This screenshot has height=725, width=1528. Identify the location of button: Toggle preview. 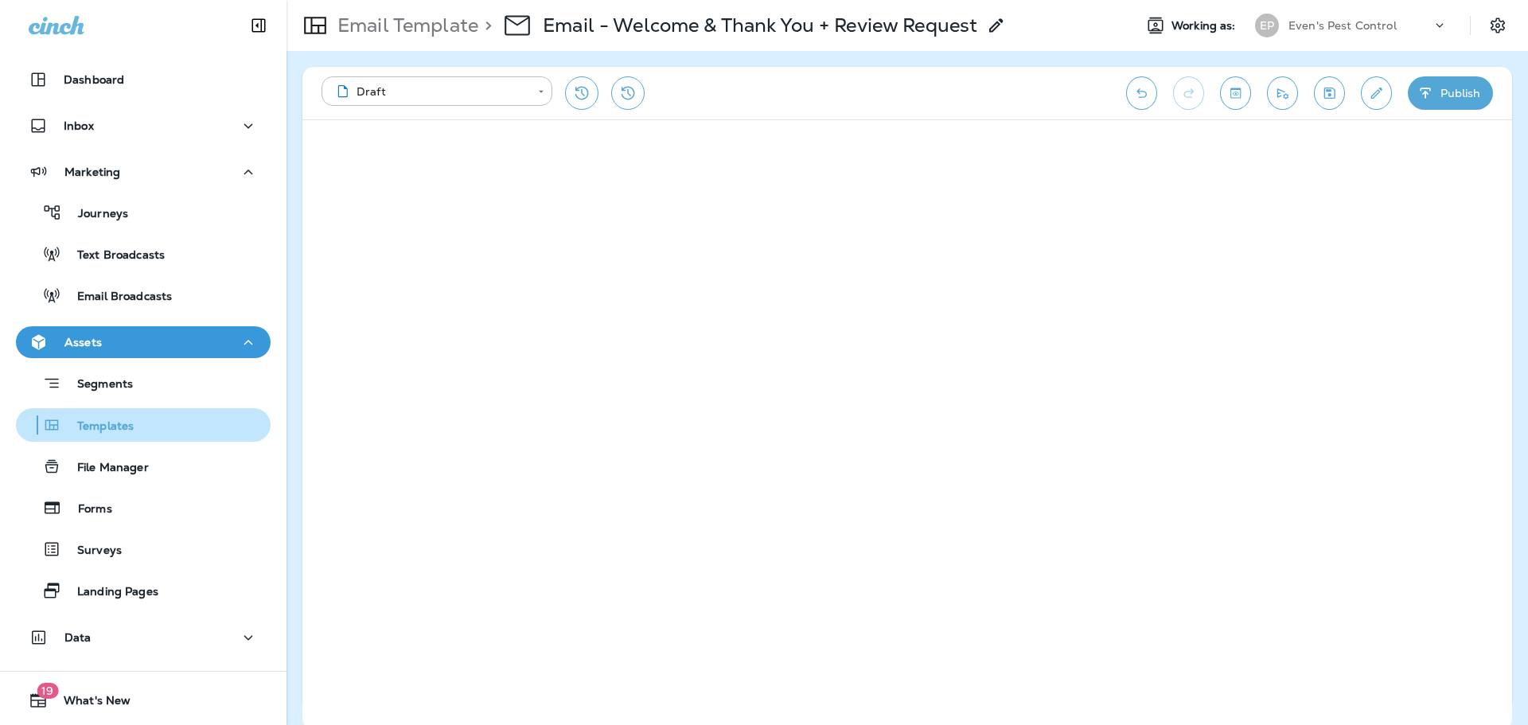
(1235, 93).